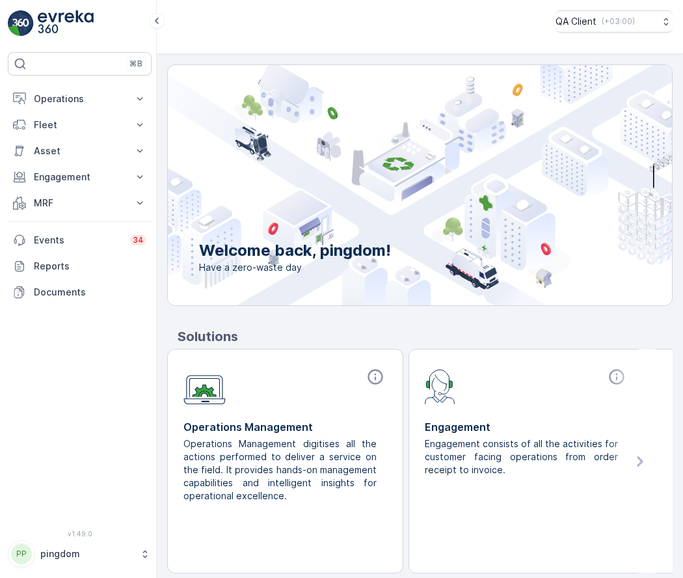  Describe the element at coordinates (87, 554) in the screenshot. I see `p: pingdom` at that location.